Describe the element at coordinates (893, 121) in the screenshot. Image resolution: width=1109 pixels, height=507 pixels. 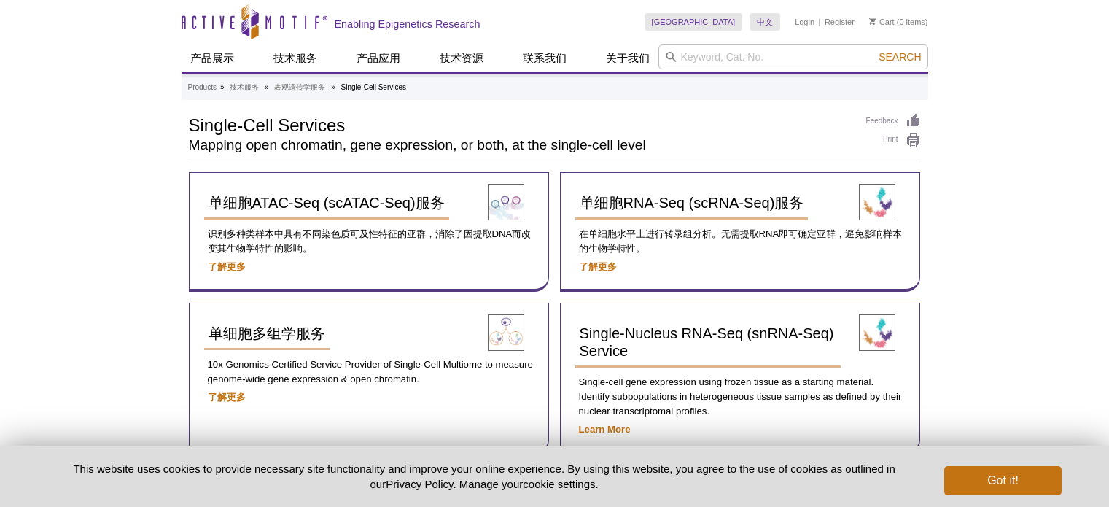
I see `a: Feedback` at that location.